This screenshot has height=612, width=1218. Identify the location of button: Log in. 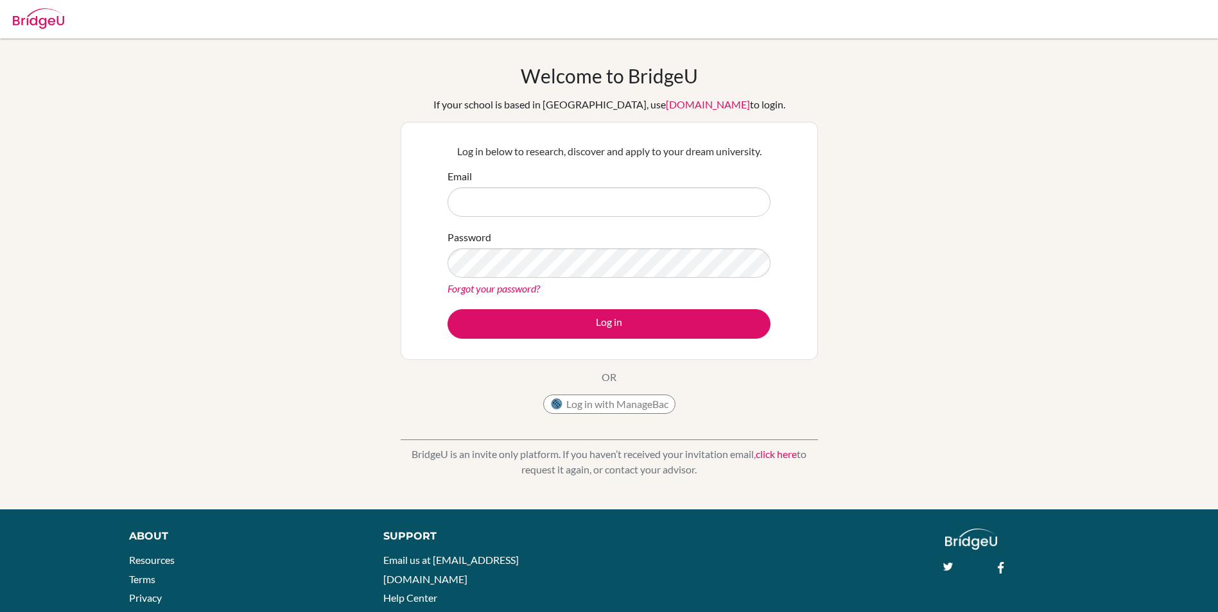
(609, 324).